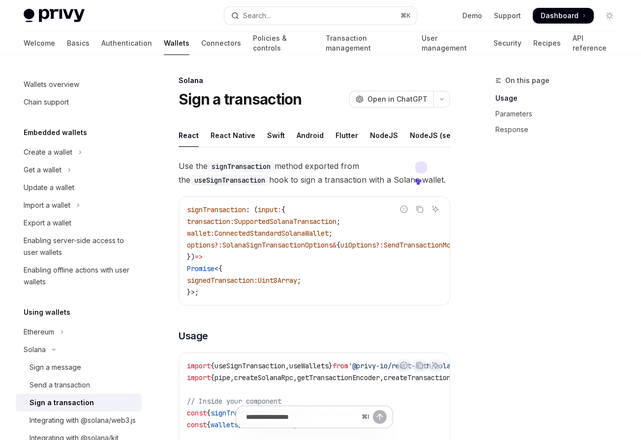 The image size is (641, 440). Describe the element at coordinates (79, 368) in the screenshot. I see `a: Sign a message` at that location.